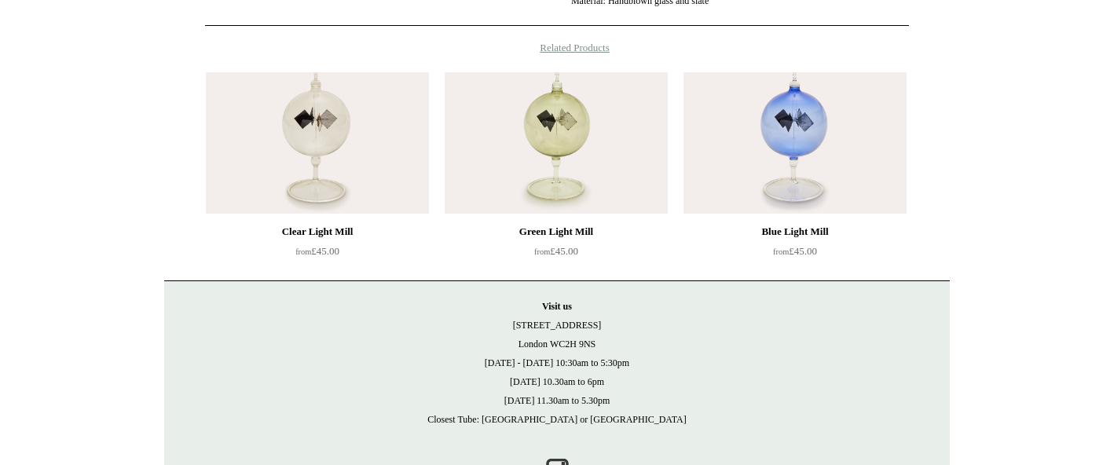  What do you see at coordinates (317, 232) in the screenshot?
I see `div: Clear Light Mill` at bounding box center [317, 232].